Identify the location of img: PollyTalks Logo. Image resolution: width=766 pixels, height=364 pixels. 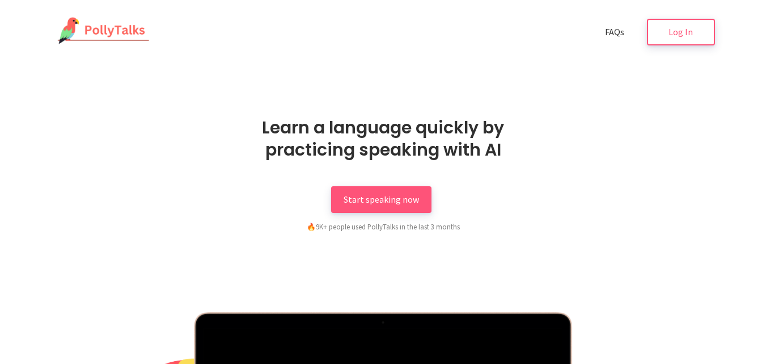
(101, 31).